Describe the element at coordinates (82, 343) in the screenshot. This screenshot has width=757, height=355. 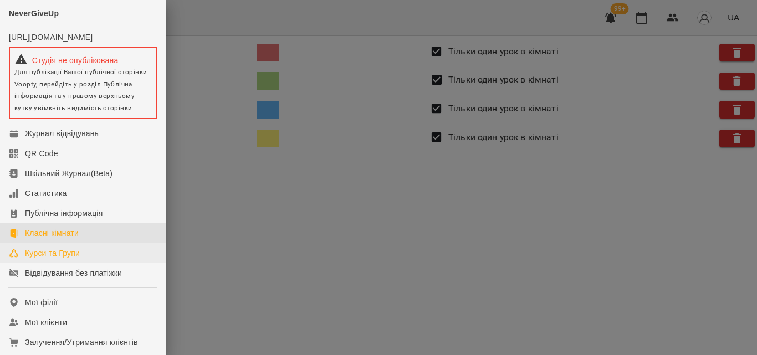
I see `div: Залучення/Утримання клієнтів` at that location.